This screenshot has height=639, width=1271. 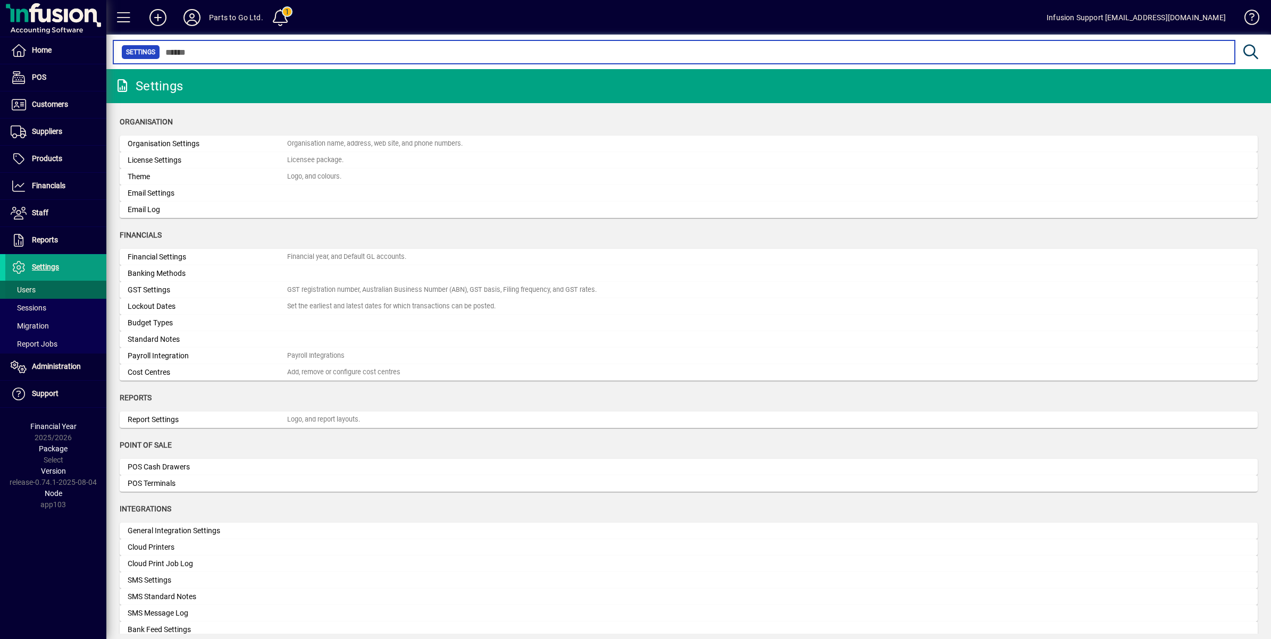 I want to click on a: Report Jobs, so click(x=56, y=344).